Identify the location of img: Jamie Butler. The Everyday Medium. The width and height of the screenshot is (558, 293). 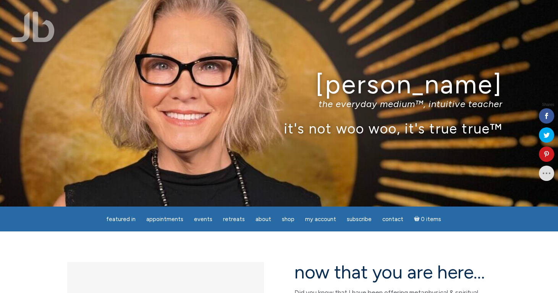
(33, 27).